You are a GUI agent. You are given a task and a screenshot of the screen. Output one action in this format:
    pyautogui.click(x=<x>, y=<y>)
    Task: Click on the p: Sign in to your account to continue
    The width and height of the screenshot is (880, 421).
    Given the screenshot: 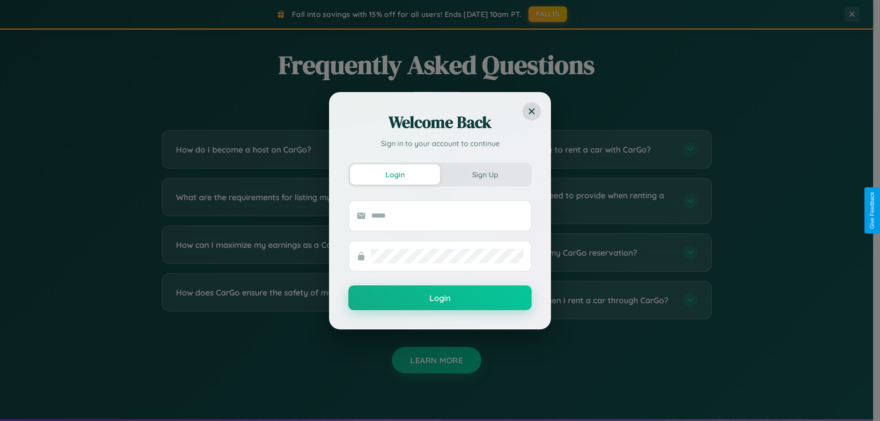 What is the action you would take?
    pyautogui.click(x=440, y=143)
    